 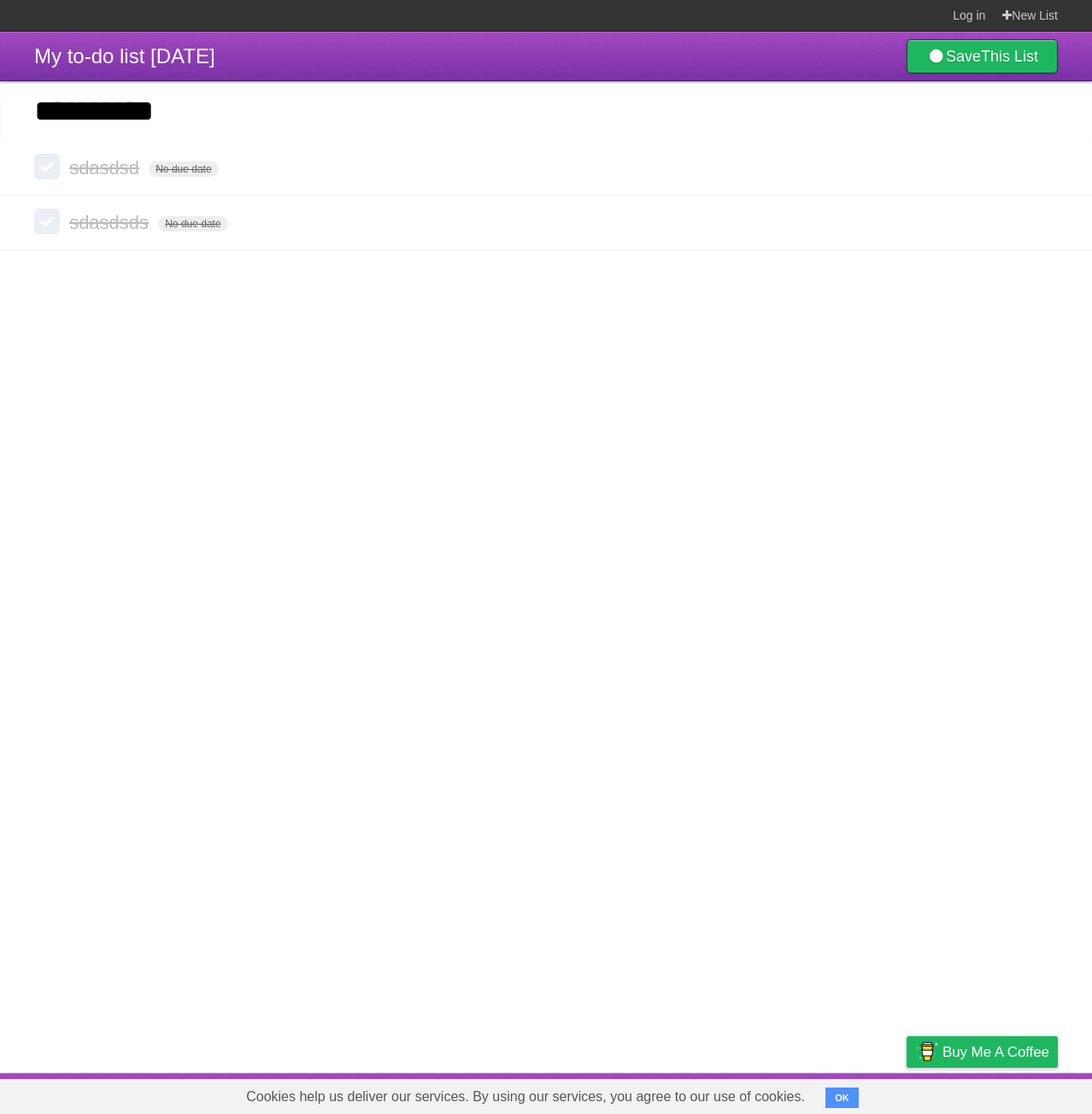 I want to click on a: Suggest a feature, so click(x=1004, y=1093).